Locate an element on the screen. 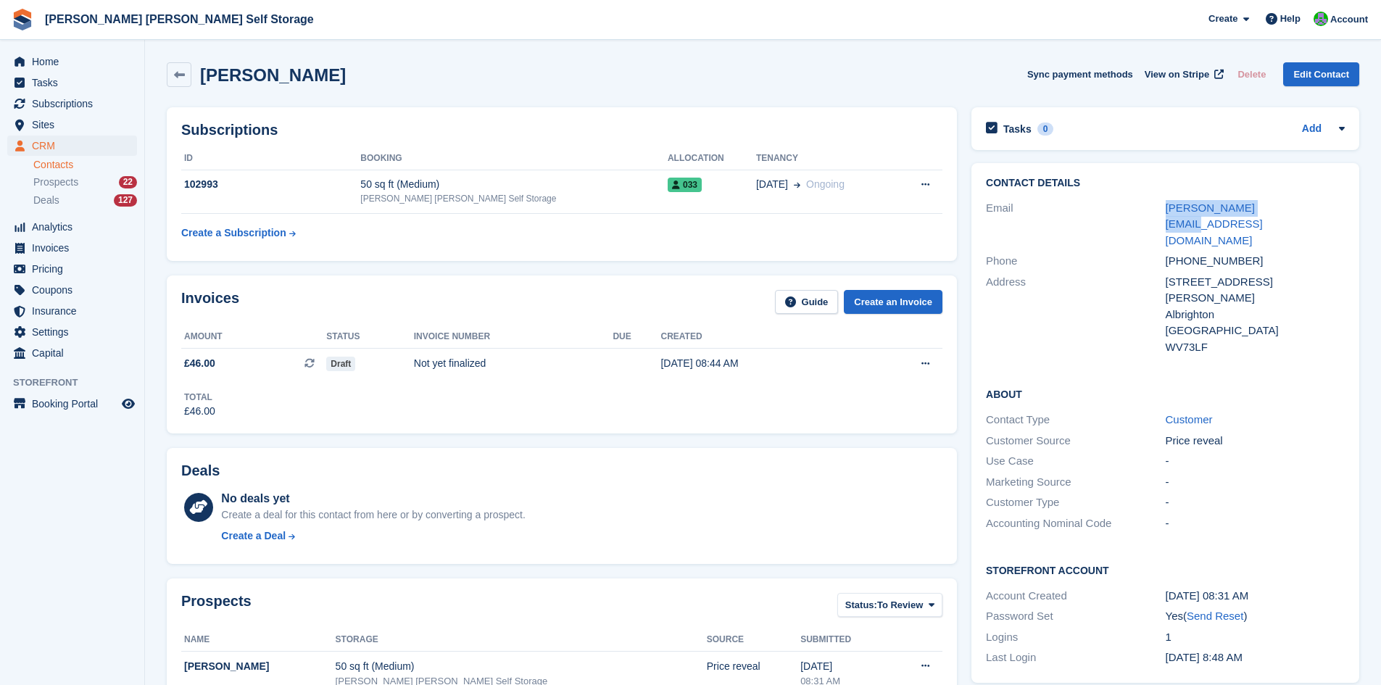 The height and width of the screenshot is (685, 1381). div: 127 is located at coordinates (125, 200).